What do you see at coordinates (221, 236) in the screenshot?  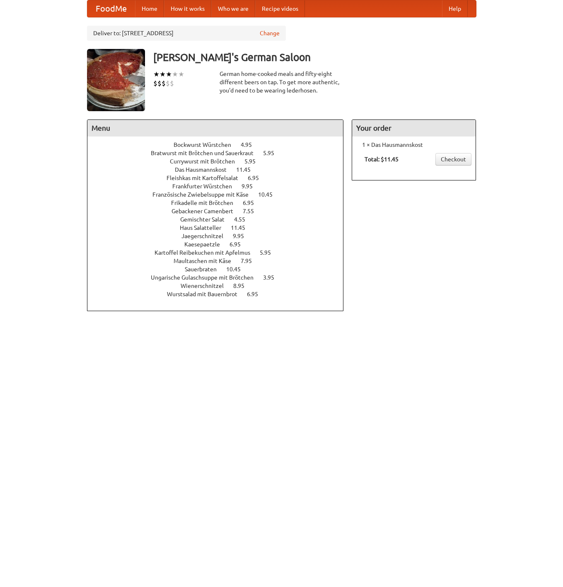 I see `a: Jaegerschnitzel 9.95` at bounding box center [221, 236].